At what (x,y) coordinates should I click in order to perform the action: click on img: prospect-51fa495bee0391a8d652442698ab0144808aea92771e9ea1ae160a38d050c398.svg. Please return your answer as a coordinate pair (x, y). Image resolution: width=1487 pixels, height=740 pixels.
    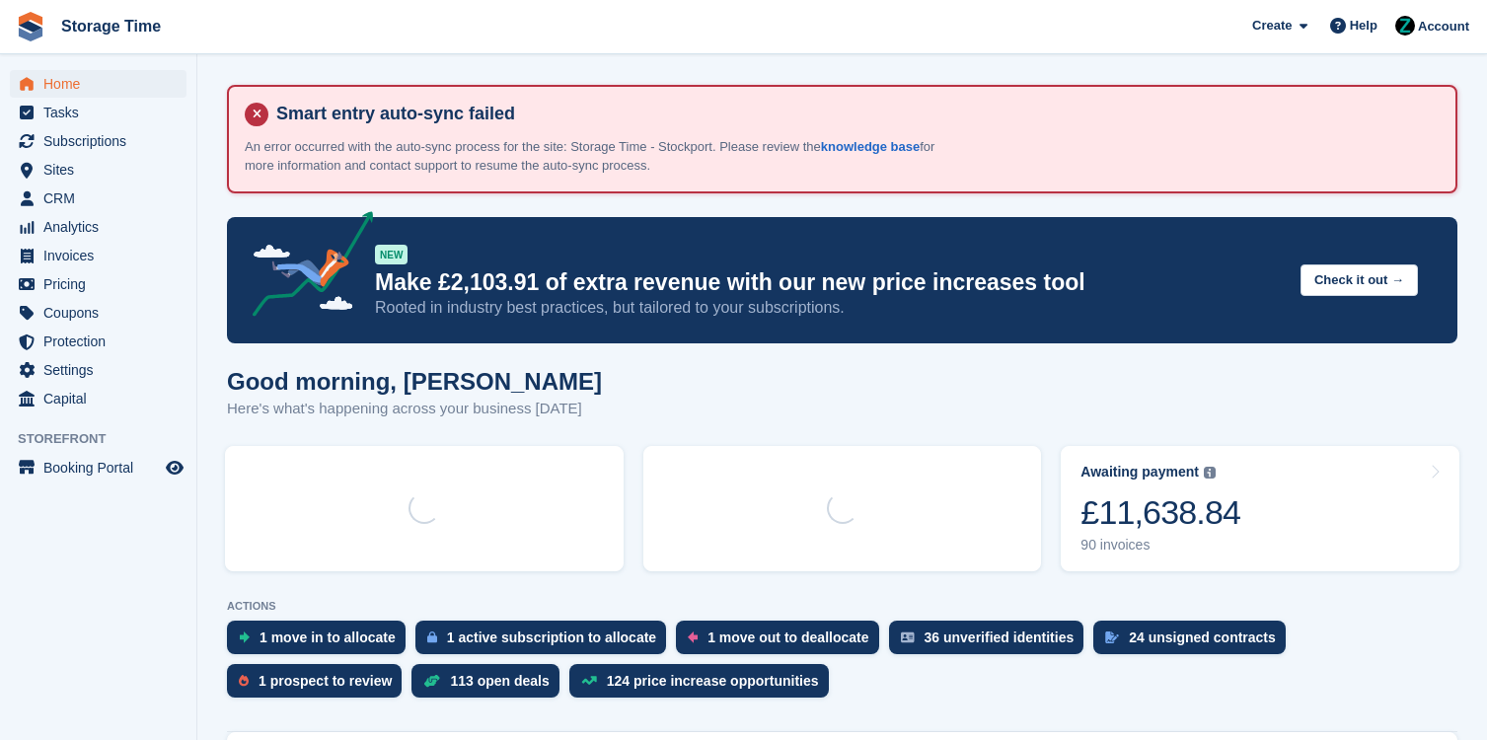
    Looking at the image, I should click on (244, 681).